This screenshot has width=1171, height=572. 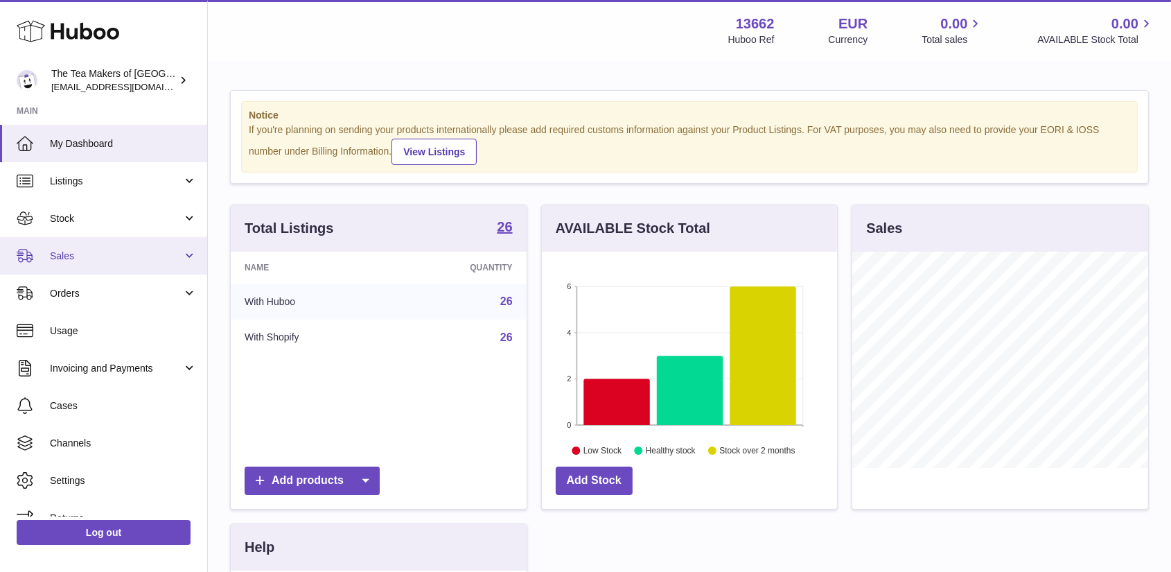 I want to click on text: 0, so click(x=569, y=425).